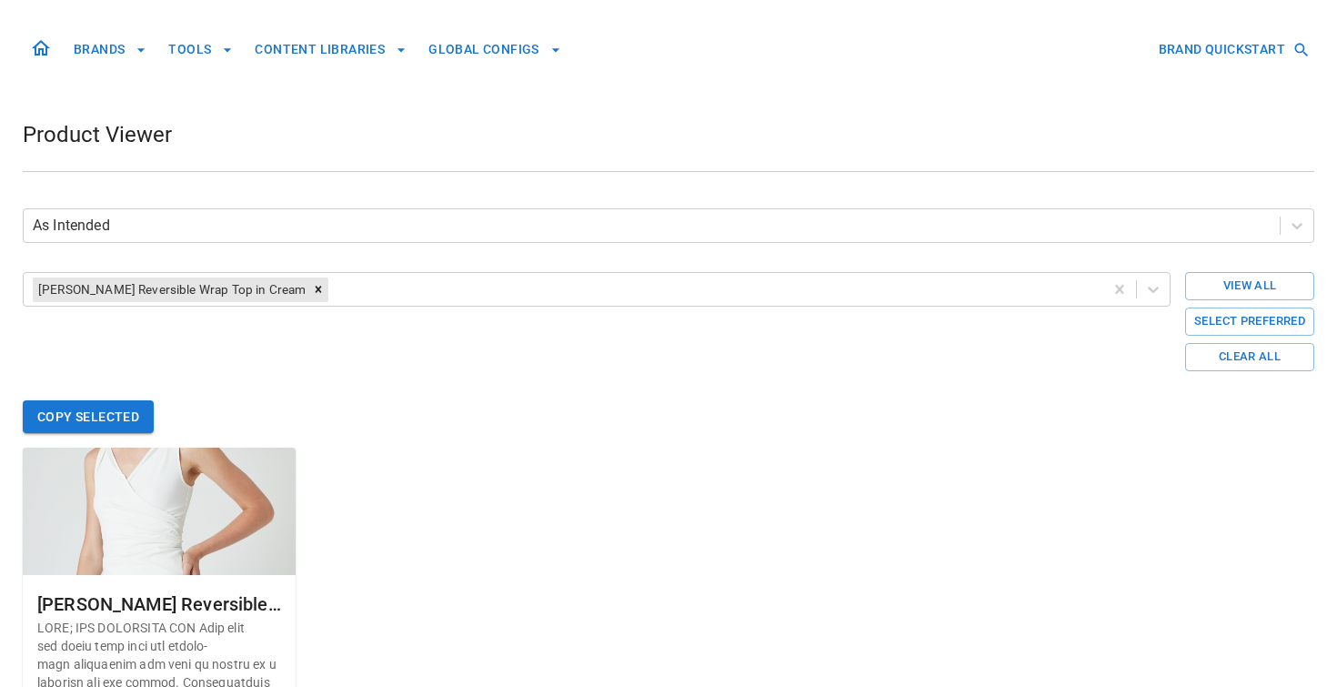  What do you see at coordinates (1232, 49) in the screenshot?
I see `button: BRAND QUICKSTART` at bounding box center [1232, 49].